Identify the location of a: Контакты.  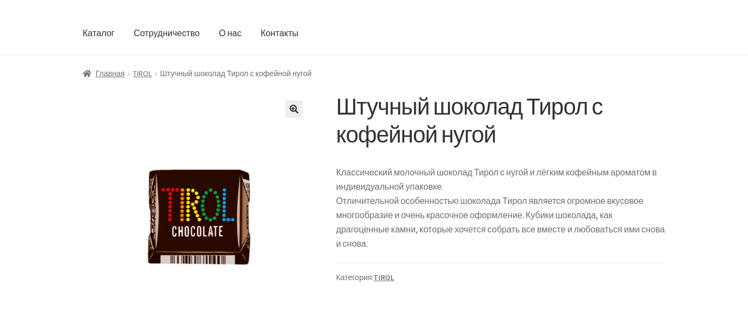
(279, 33).